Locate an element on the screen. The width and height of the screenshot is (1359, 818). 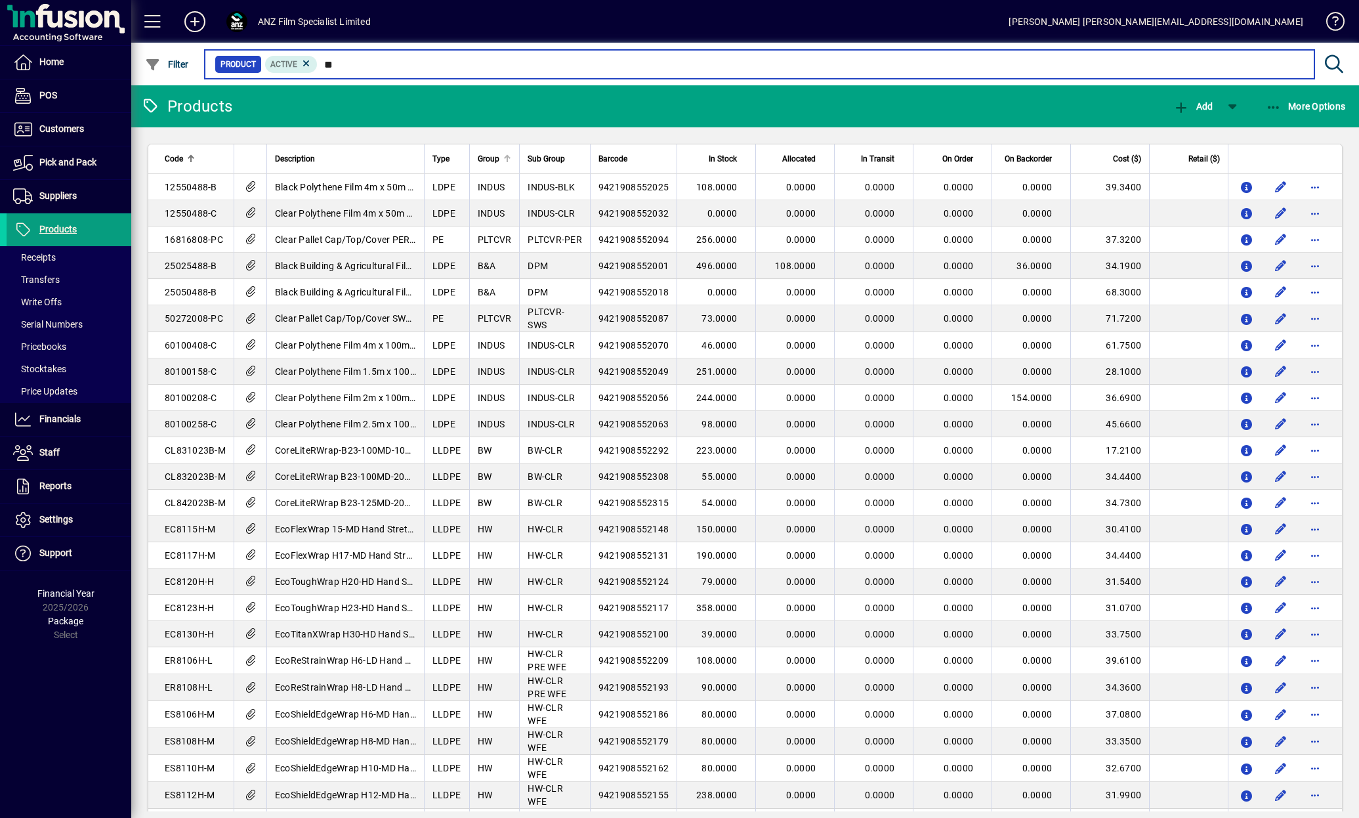
a: Price Updates is located at coordinates (69, 391).